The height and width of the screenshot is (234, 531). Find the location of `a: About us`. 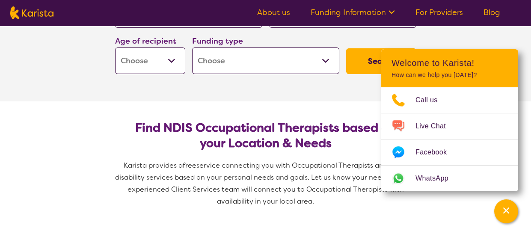

a: About us is located at coordinates (273, 12).